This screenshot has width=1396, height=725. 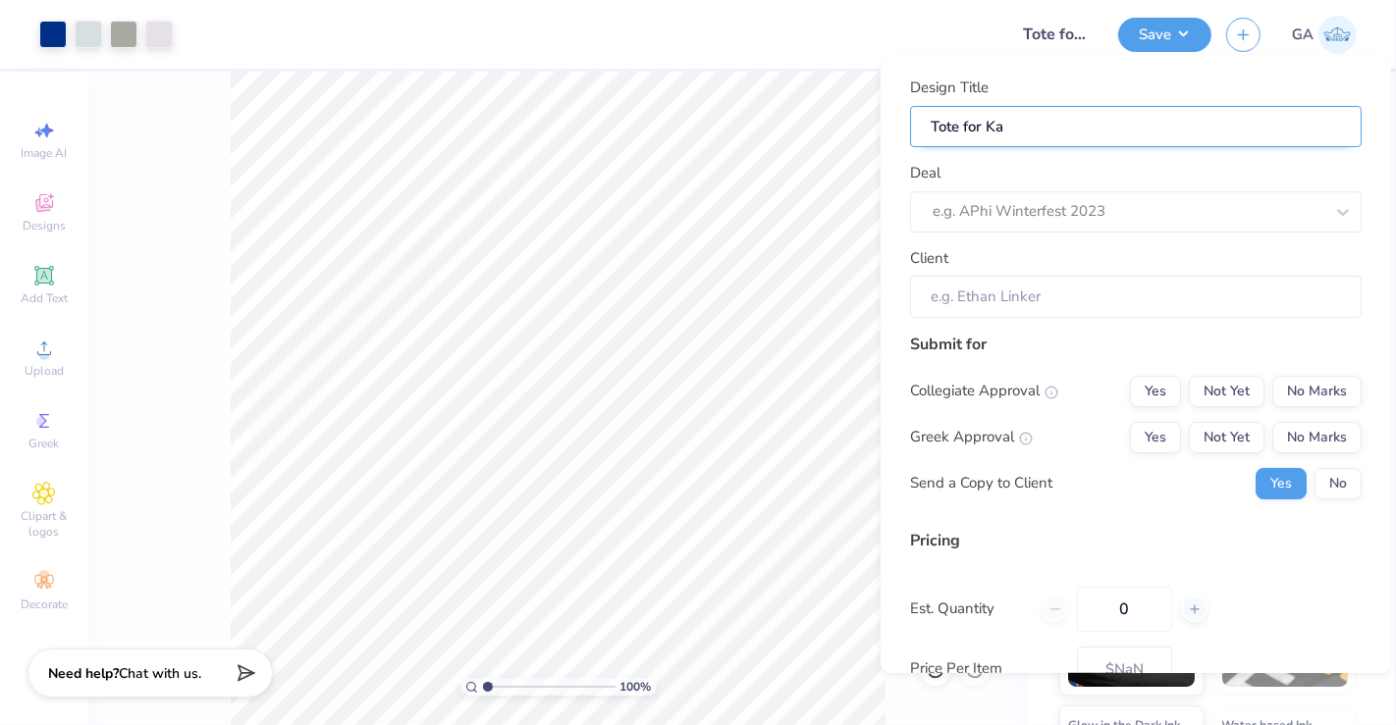 What do you see at coordinates (1338, 483) in the screenshot?
I see `button: No` at bounding box center [1338, 483].